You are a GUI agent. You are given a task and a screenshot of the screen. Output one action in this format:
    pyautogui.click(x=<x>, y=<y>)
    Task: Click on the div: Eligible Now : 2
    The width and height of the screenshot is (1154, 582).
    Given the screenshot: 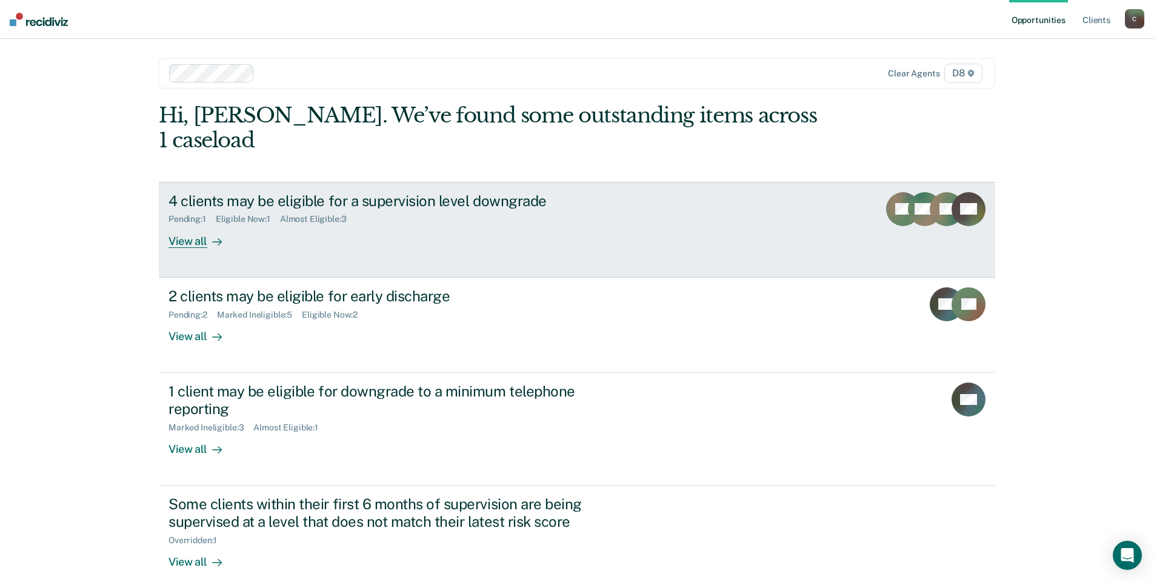 What is the action you would take?
    pyautogui.click(x=335, y=315)
    